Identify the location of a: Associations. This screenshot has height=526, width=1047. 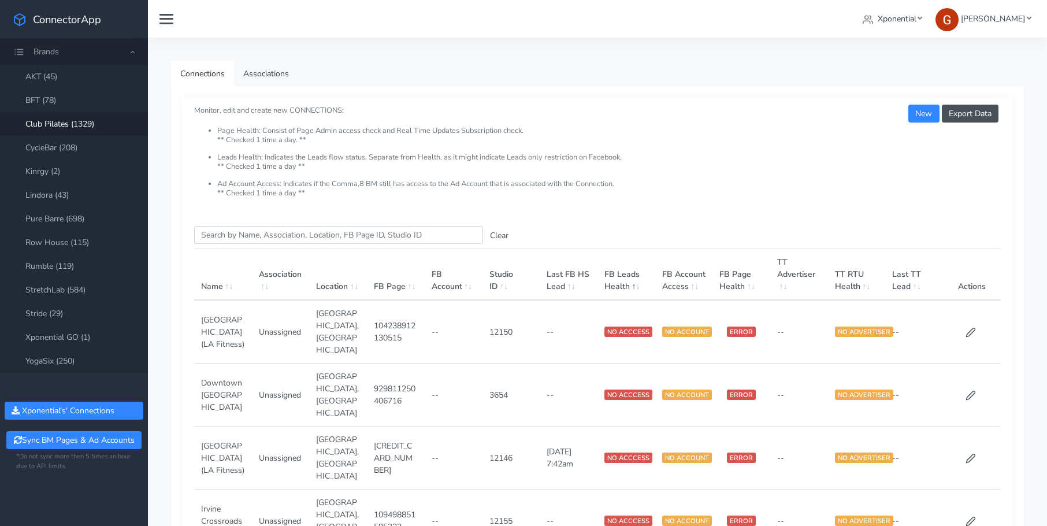
(266, 73).